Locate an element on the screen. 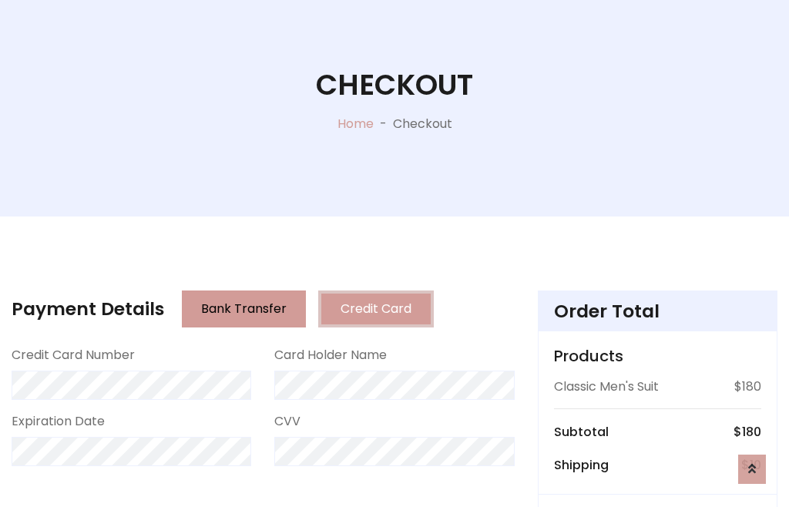 The image size is (789, 507). span: 180 is located at coordinates (751, 431).